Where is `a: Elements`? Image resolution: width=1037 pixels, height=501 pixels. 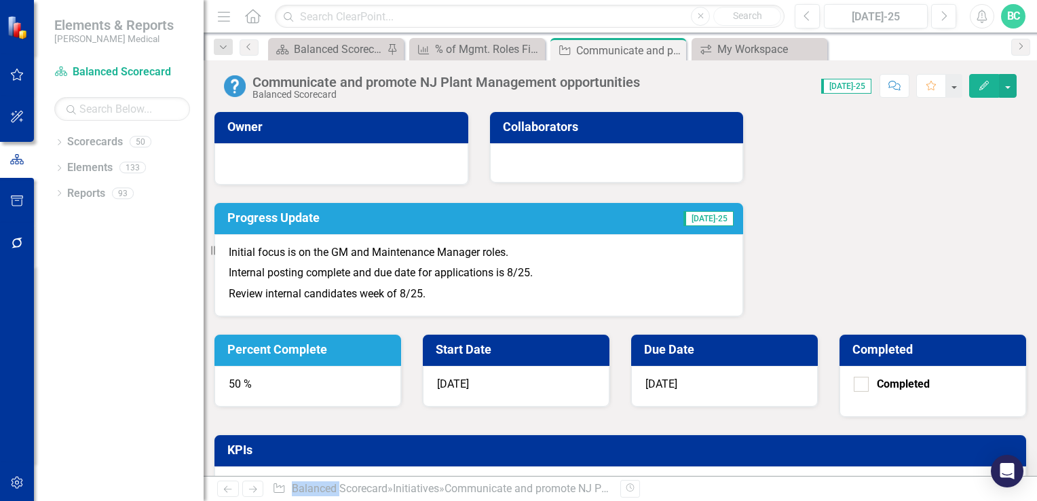 a: Elements is located at coordinates (90, 168).